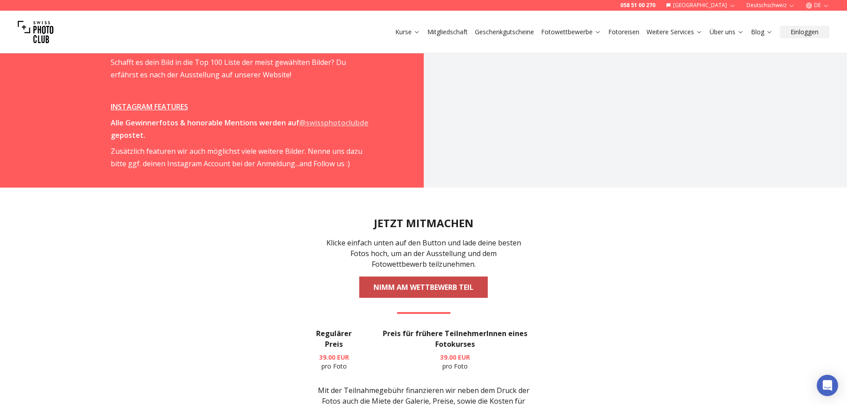 This screenshot has width=847, height=405. Describe the element at coordinates (334, 123) in the screenshot. I see `strong: @swissphotoclubde` at that location.